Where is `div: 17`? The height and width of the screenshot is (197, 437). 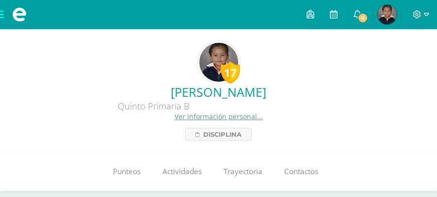 div: 17 is located at coordinates (231, 72).